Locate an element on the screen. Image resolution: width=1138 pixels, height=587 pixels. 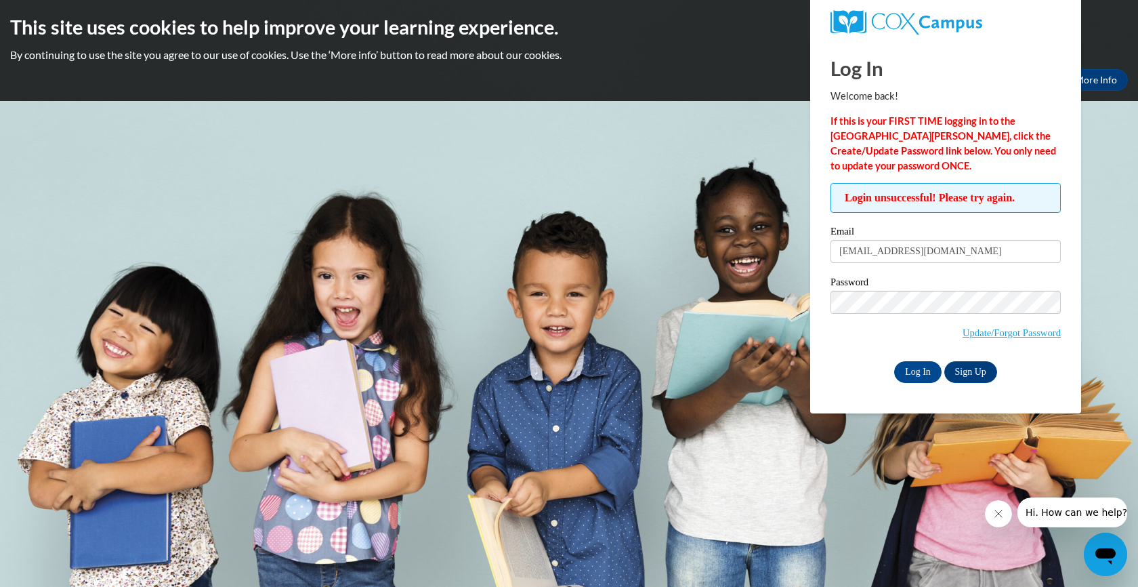
h2: This site uses cookies to help improve your learning experience. is located at coordinates (569, 27).